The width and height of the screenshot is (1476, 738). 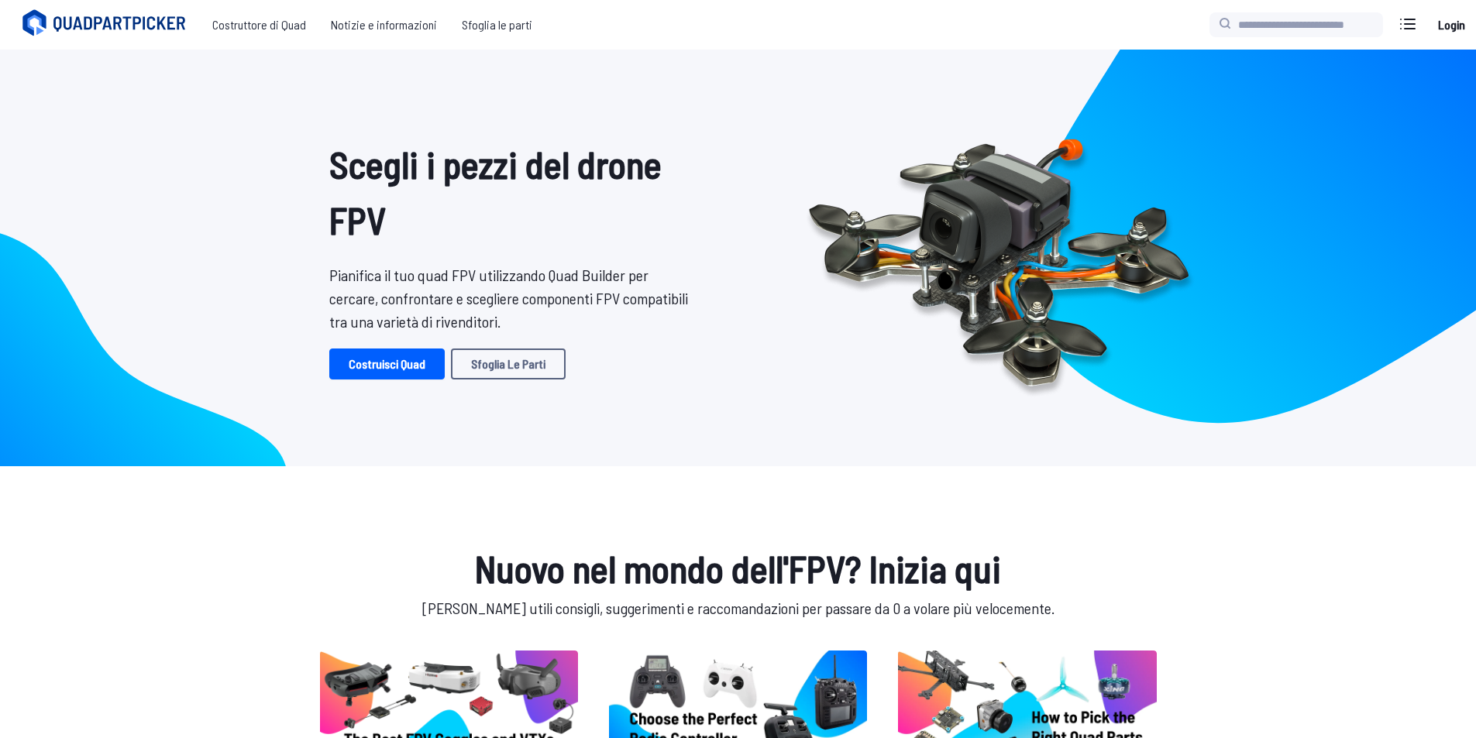 I want to click on font: Pianifica il tuo quad FPV utilizzando Quad Builder per cercare, confrontare e scegliere component..., so click(x=508, y=298).